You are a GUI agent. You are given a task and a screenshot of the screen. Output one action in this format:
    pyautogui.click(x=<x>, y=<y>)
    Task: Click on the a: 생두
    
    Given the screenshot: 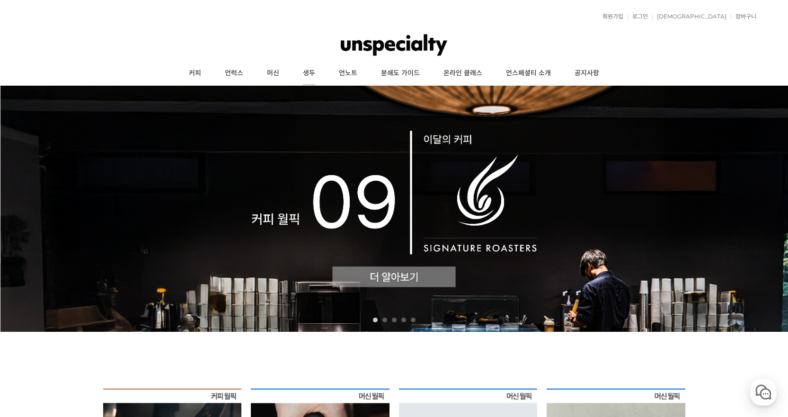 What is the action you would take?
    pyautogui.click(x=309, y=73)
    